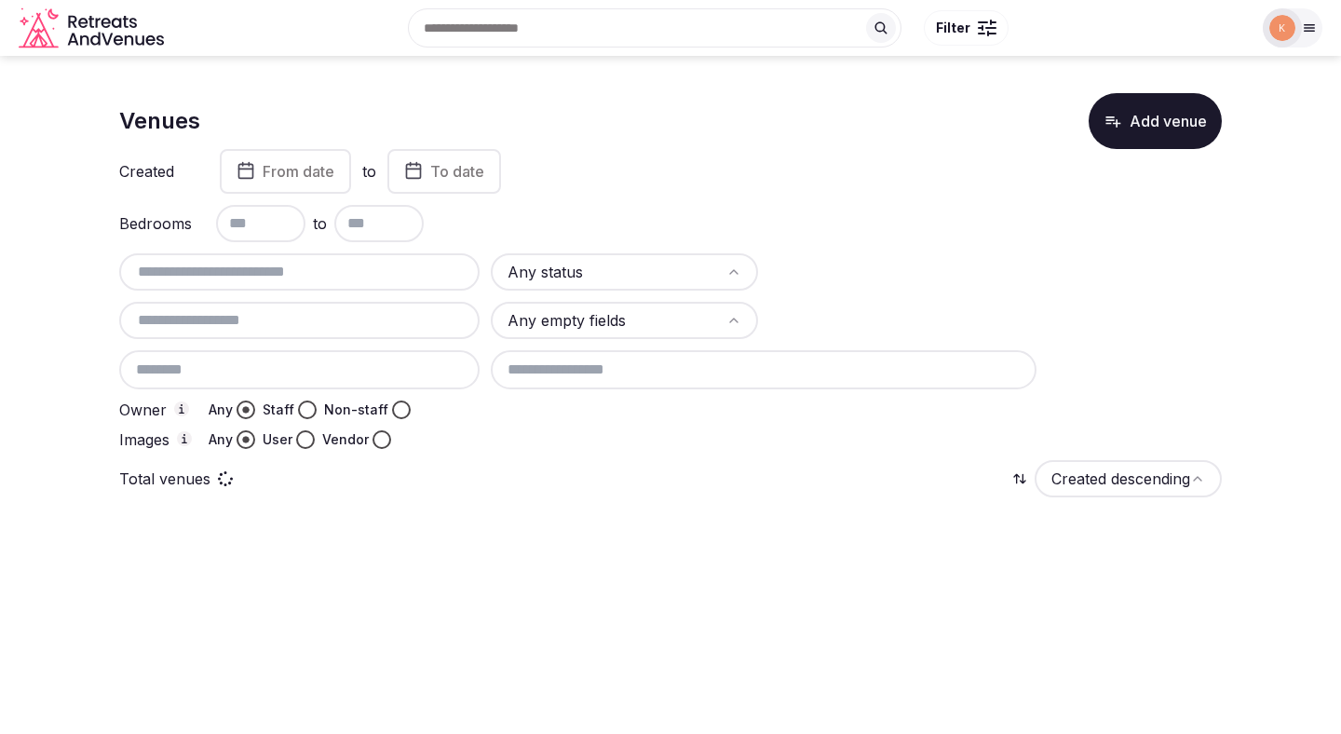 The image size is (1341, 734). I want to click on label: Created, so click(156, 171).